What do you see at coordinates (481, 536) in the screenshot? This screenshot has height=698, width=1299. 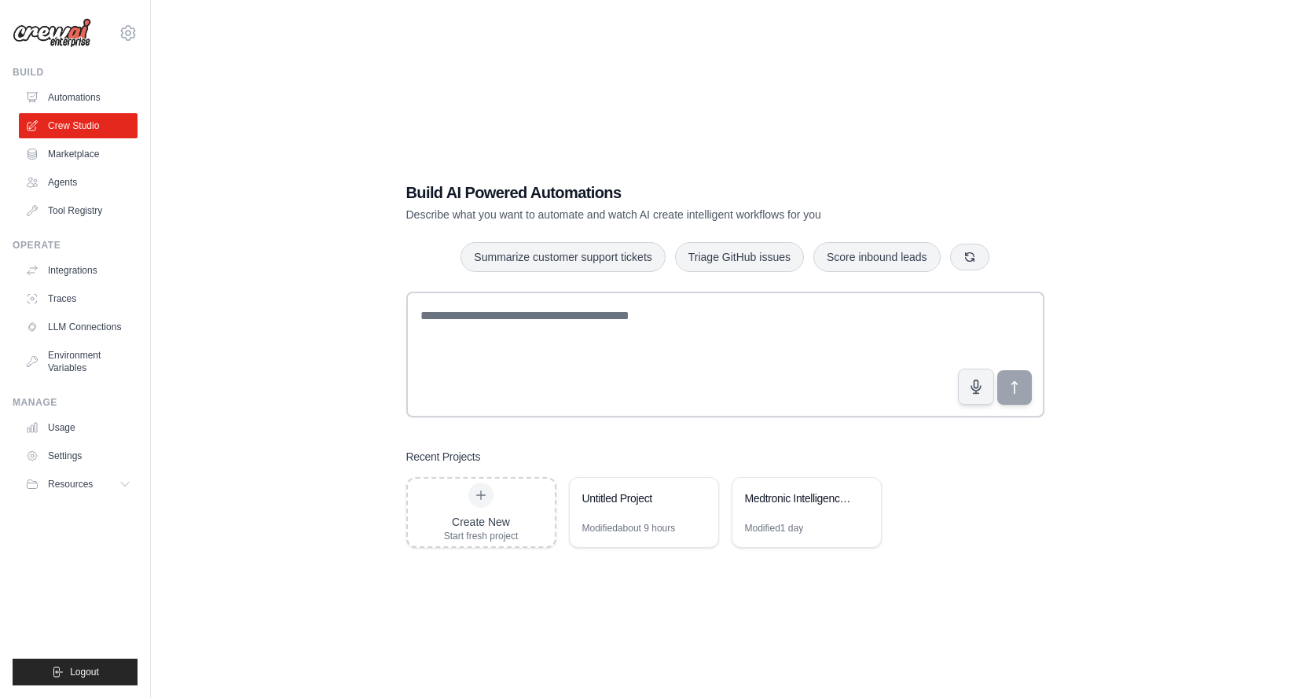 I see `div: Start fresh project` at bounding box center [481, 536].